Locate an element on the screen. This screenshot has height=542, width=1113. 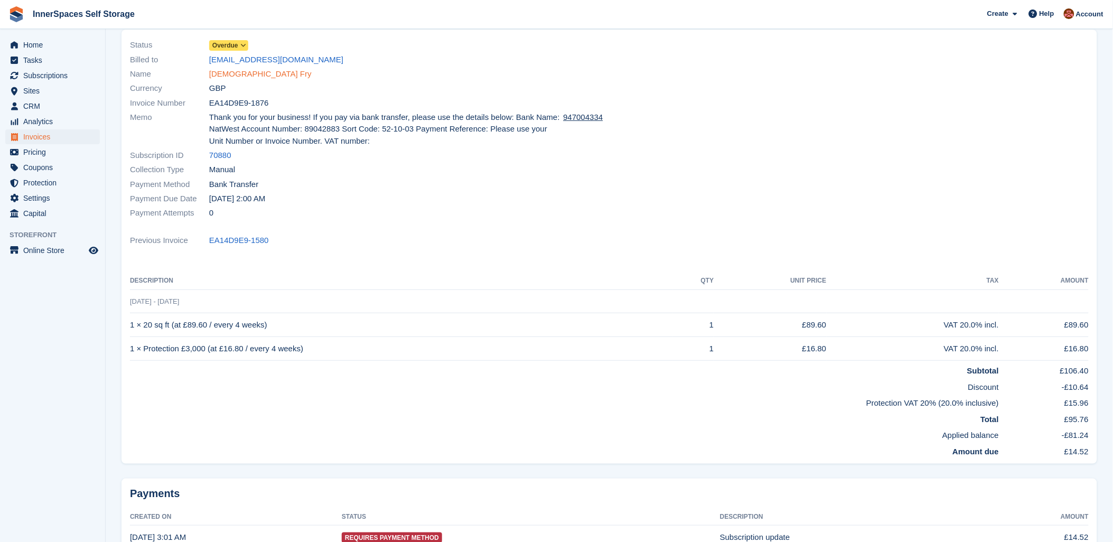
time: 2025-08-03 01:00:00 UTC is located at coordinates (237, 199).